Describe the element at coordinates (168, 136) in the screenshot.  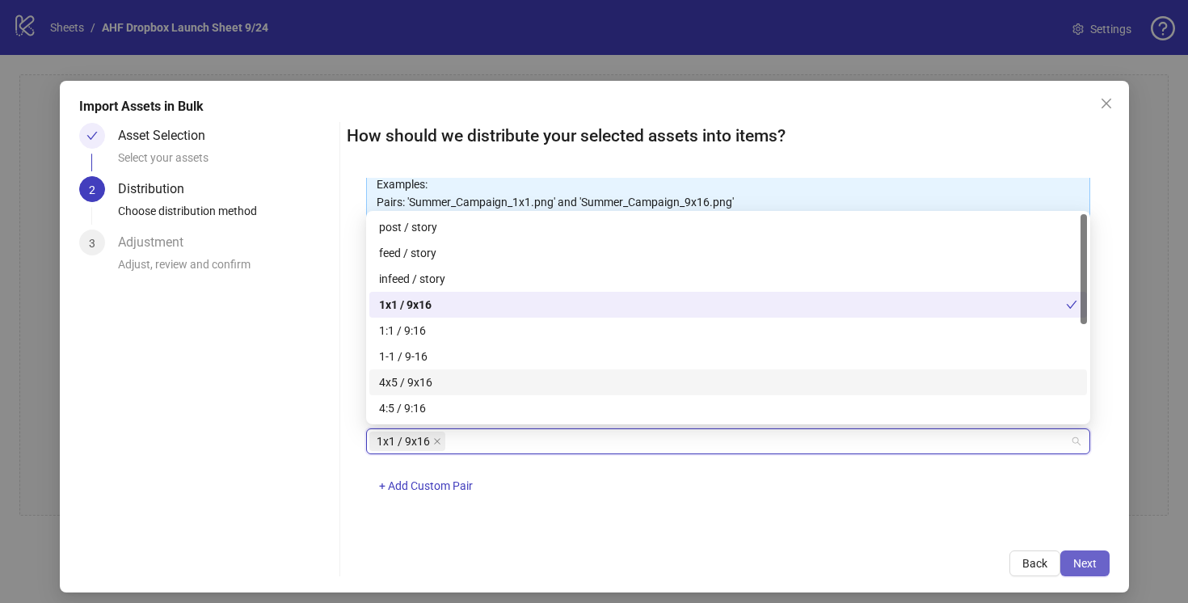
I see `div: Asset Selection` at that location.